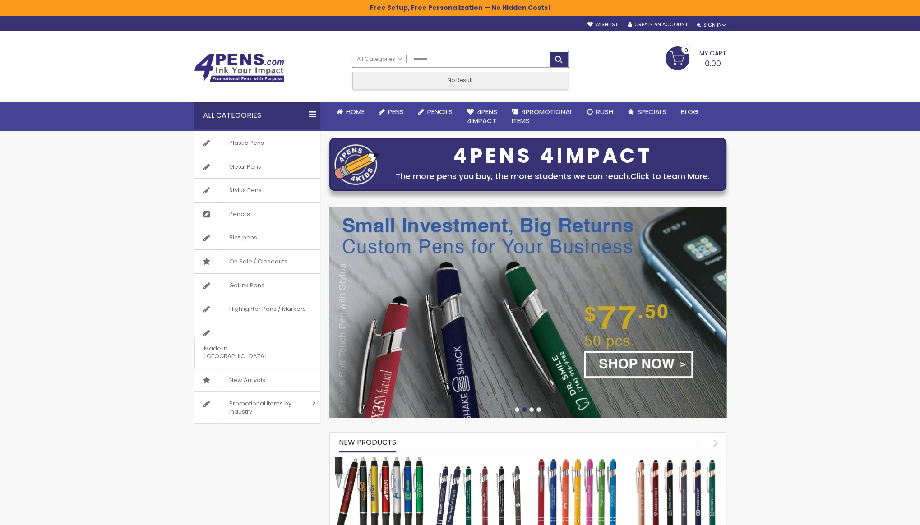 This screenshot has width=920, height=525. Describe the element at coordinates (542, 116) in the screenshot. I see `a: 4PROMOTIONALITEMS` at that location.